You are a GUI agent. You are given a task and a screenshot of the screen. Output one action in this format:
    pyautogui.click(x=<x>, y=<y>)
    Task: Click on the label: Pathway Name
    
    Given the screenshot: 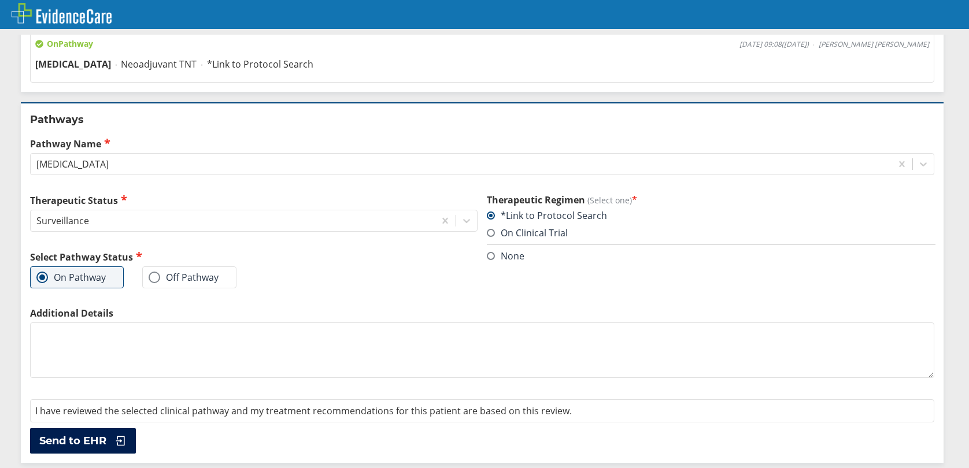 What is the action you would take?
    pyautogui.click(x=482, y=143)
    